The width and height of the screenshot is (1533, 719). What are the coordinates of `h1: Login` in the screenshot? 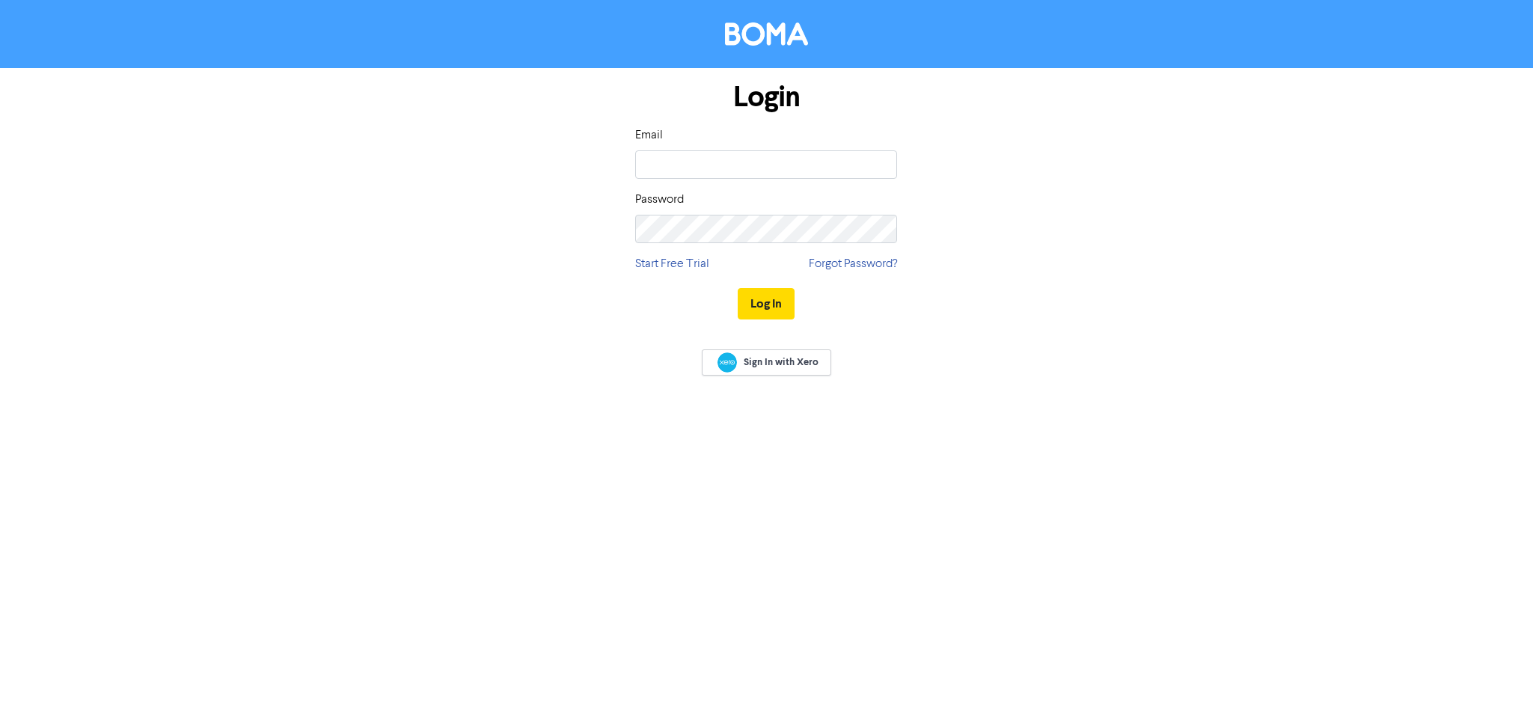 It's located at (766, 97).